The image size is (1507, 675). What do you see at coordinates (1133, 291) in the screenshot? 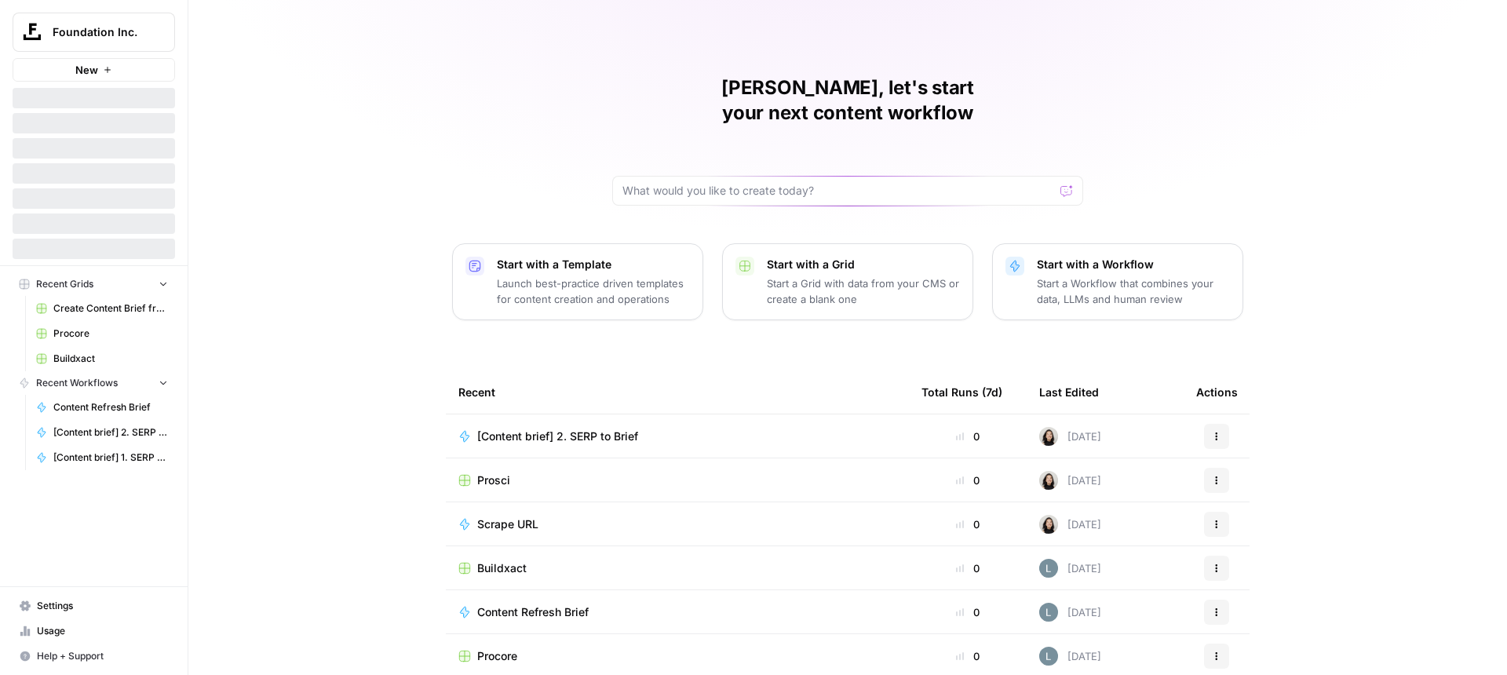
I see `p: Start a Workflow that combines your data, LLMs and human review` at bounding box center [1133, 291].